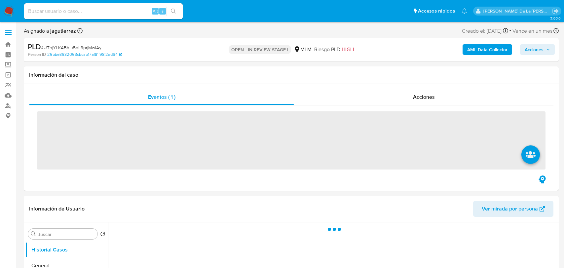 Image resolution: width=564 pixels, height=268 pixels. Describe the element at coordinates (33, 234) in the screenshot. I see `button: Buscar` at that location.